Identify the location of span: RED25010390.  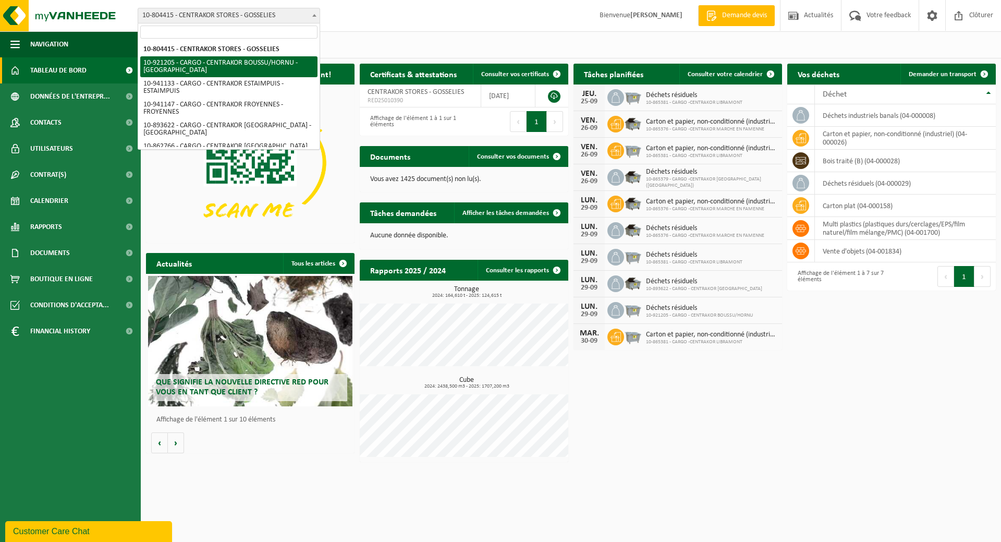
(420, 101).